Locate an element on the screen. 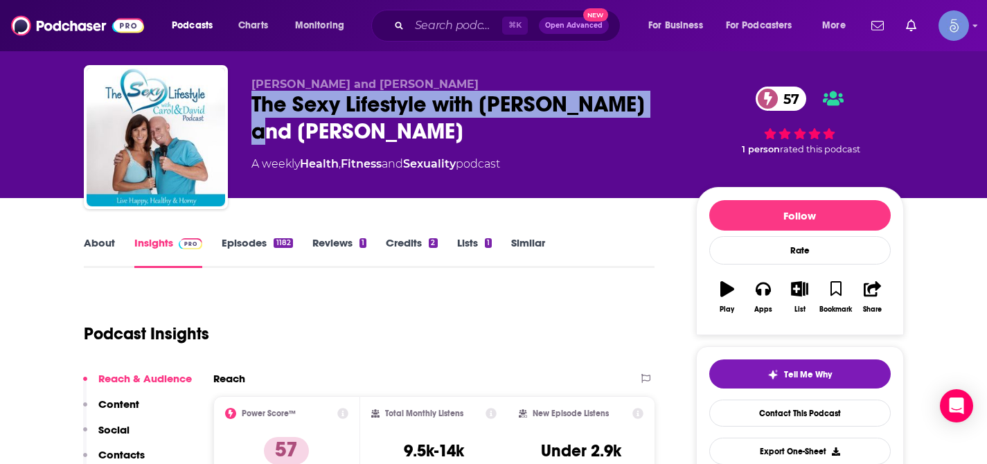  h2: Reach is located at coordinates (229, 378).